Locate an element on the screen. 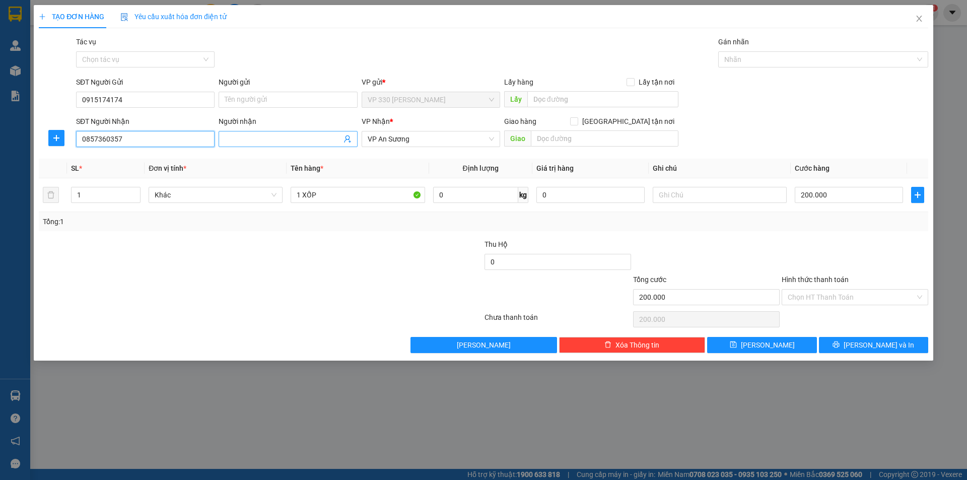  span: kg is located at coordinates (523, 195).